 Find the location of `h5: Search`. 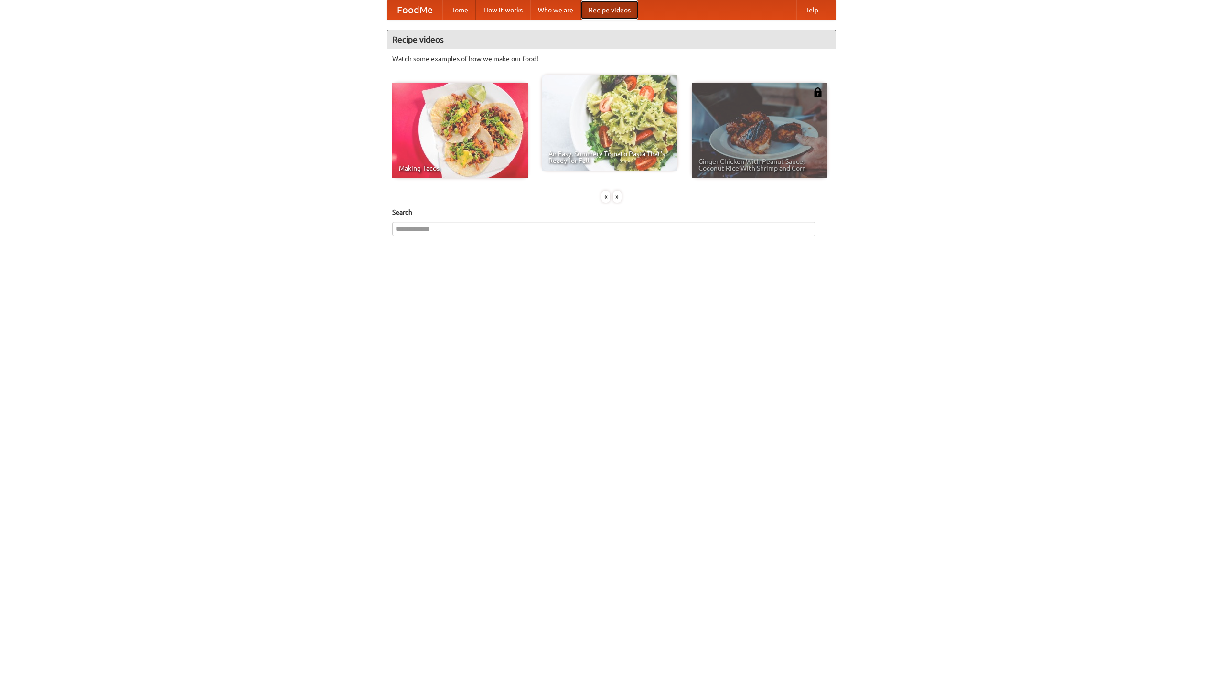

h5: Search is located at coordinates (612, 212).